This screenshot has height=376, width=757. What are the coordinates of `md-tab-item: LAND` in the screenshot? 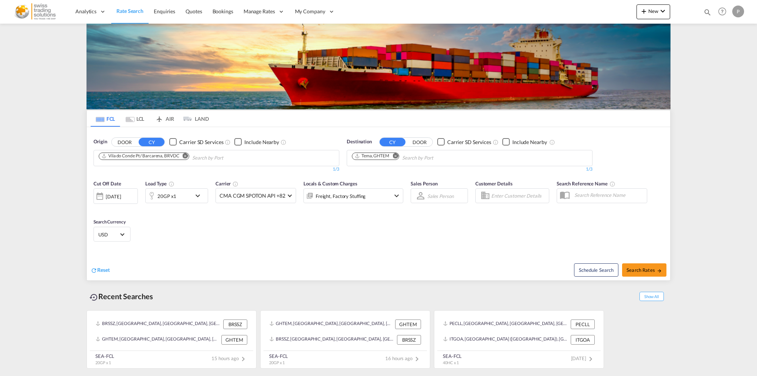 It's located at (194, 119).